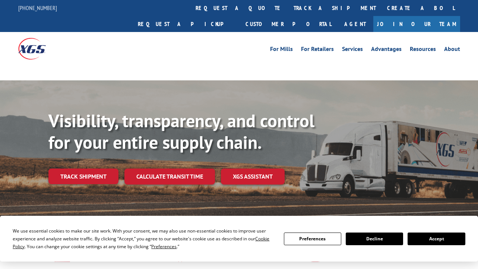 The width and height of the screenshot is (478, 269). Describe the element at coordinates (312, 239) in the screenshot. I see `button: Preferences` at that location.